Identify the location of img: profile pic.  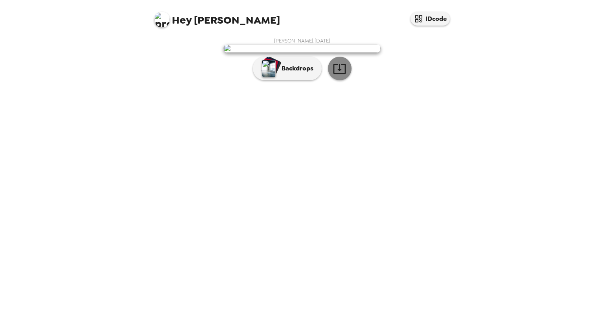
(162, 20).